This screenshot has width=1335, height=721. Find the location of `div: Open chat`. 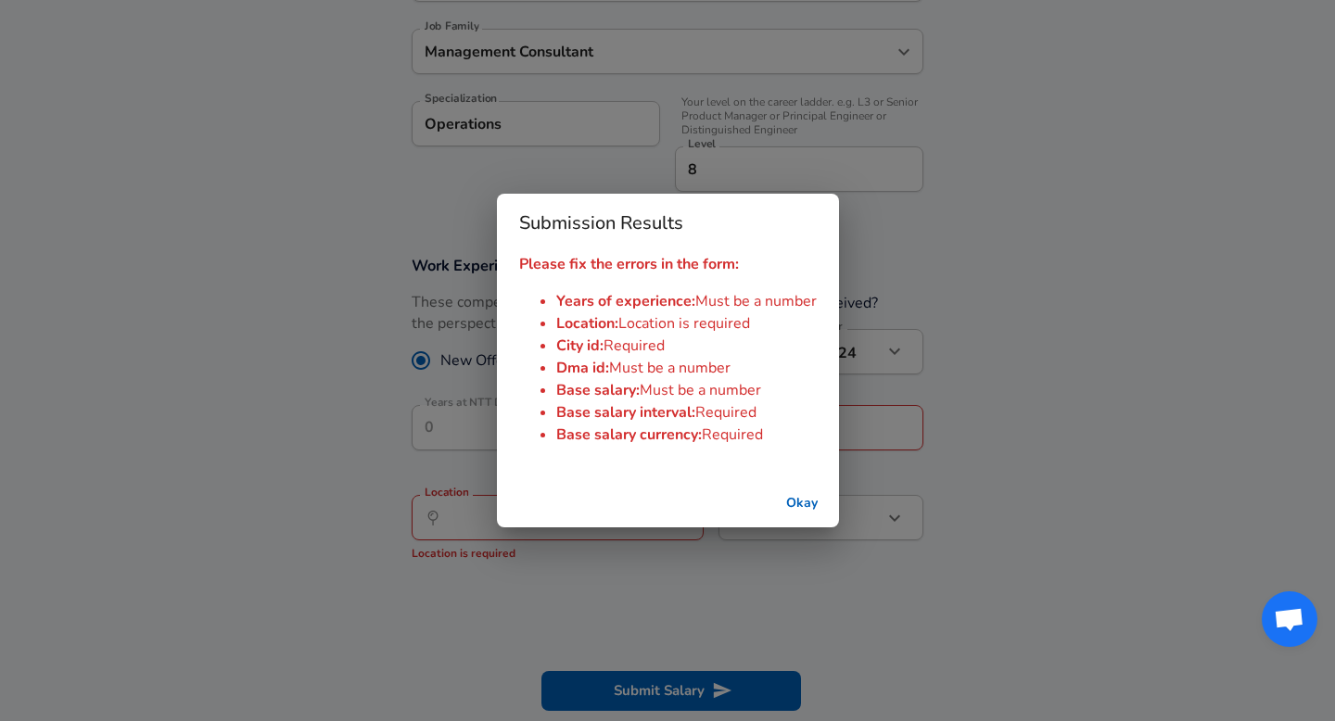

div: Open chat is located at coordinates (1290, 619).